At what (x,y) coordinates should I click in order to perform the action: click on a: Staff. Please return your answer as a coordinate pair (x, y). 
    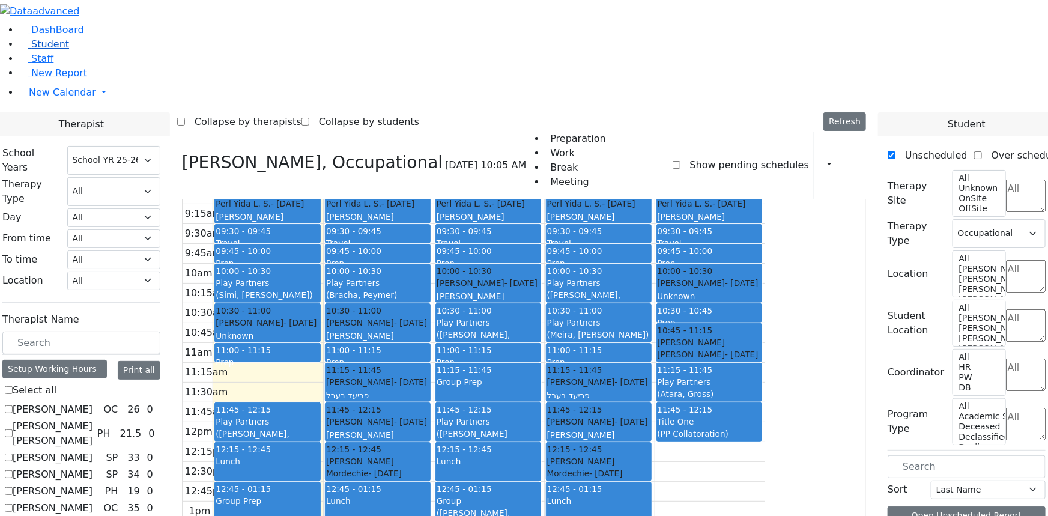
    Looking at the image, I should click on (36, 58).